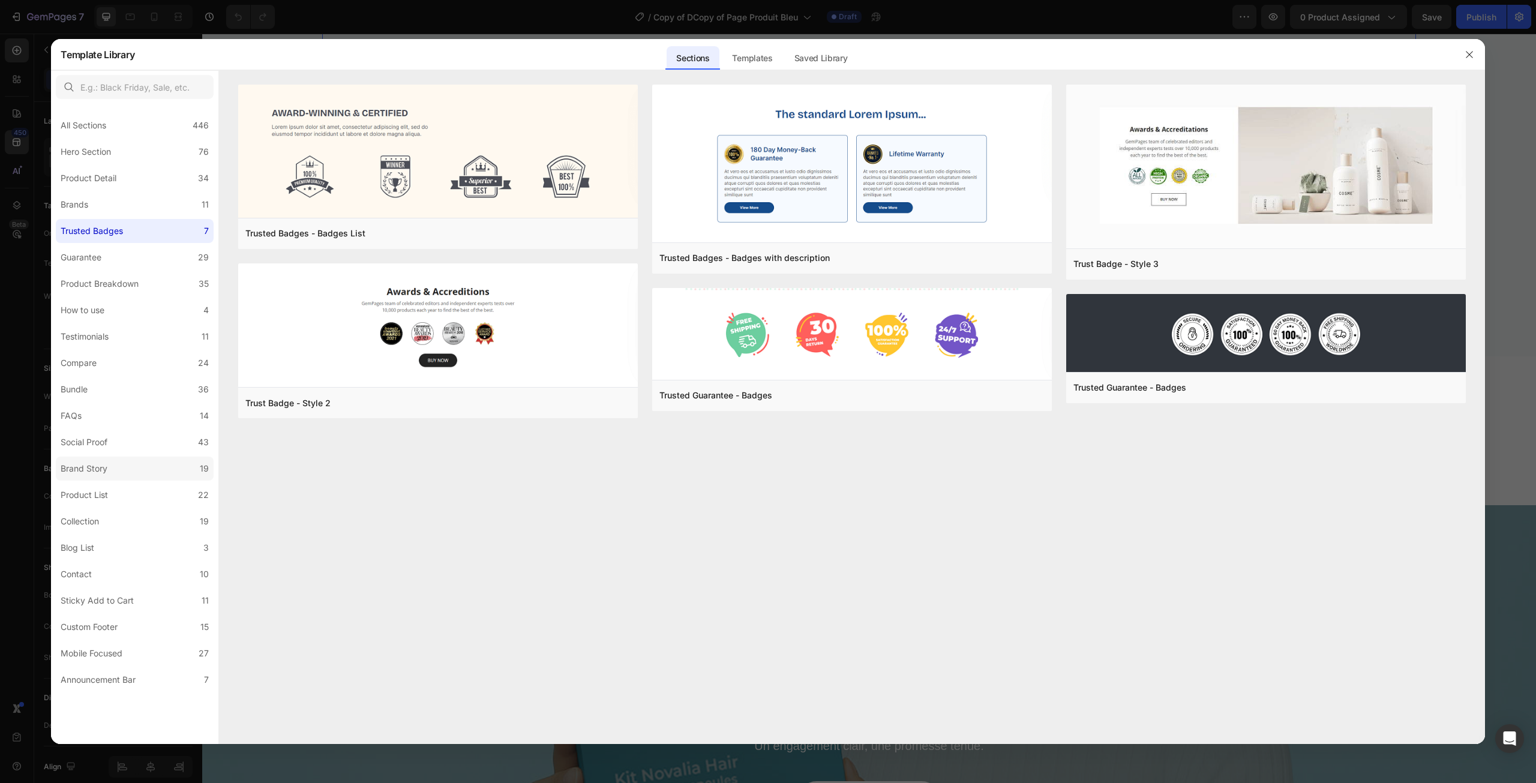 The image size is (1536, 783). Describe the element at coordinates (752, 58) in the screenshot. I see `div: Templates` at that location.